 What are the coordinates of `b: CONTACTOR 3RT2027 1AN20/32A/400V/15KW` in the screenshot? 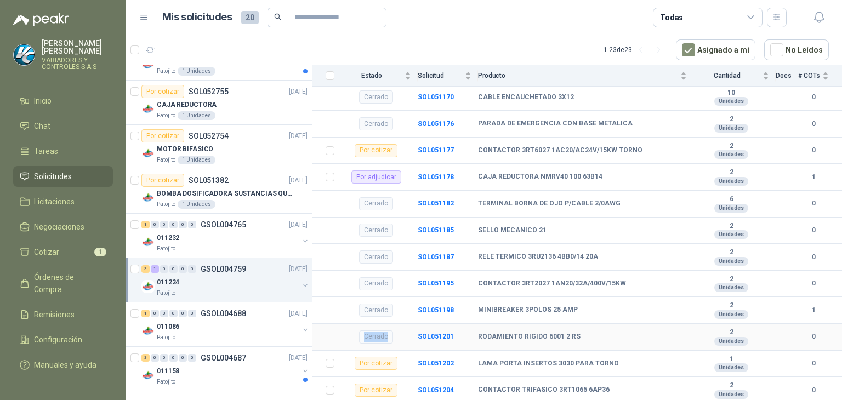 It's located at (552, 284).